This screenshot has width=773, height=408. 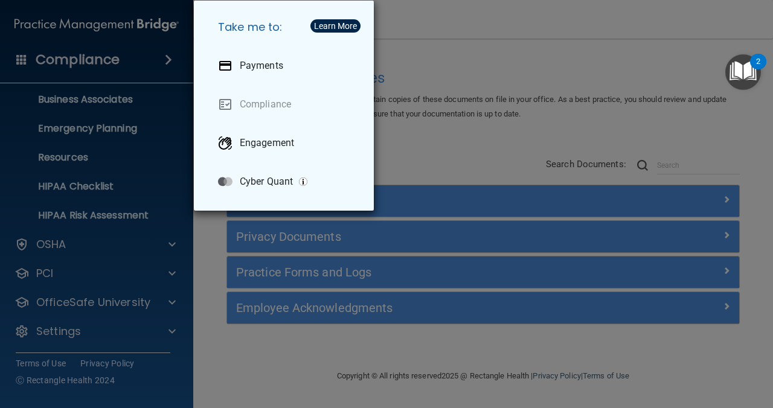 I want to click on a: Compliance, so click(x=286, y=105).